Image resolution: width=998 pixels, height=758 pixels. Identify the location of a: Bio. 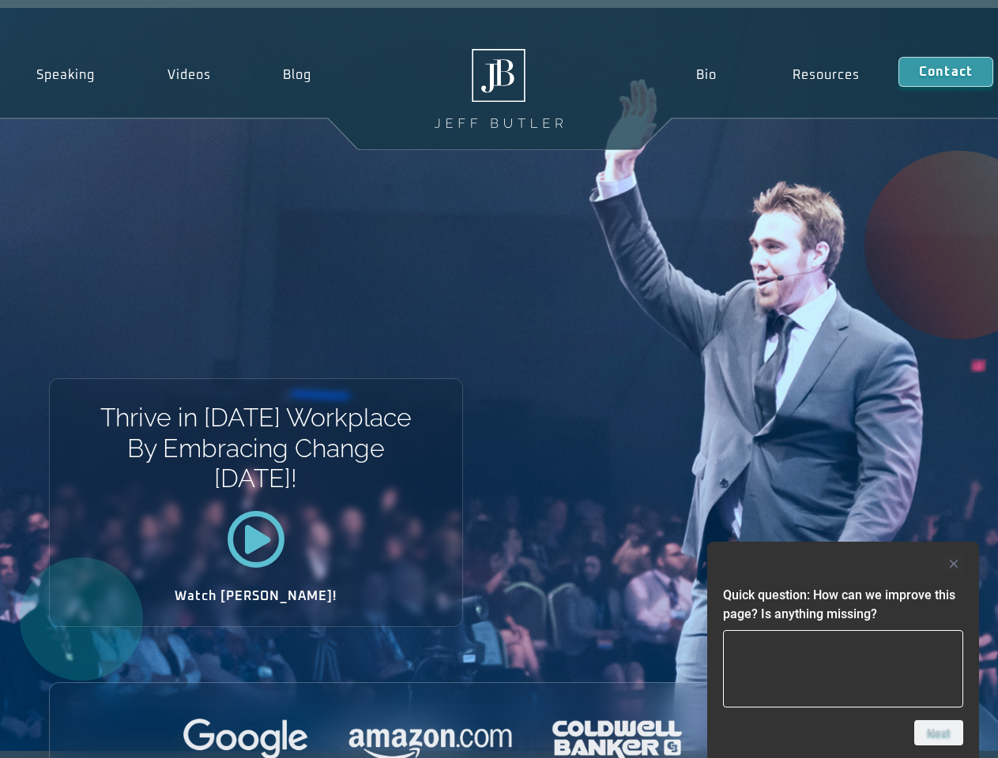
(705, 75).